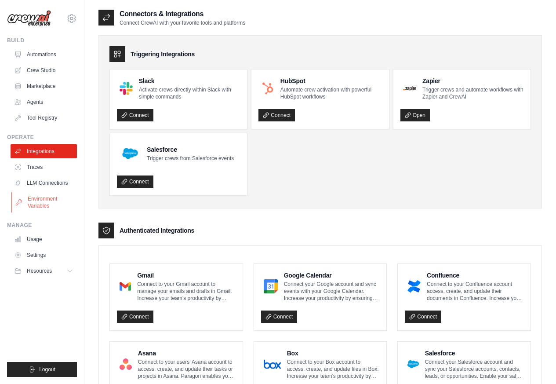  I want to click on h3: Triggering Integrations, so click(163, 54).